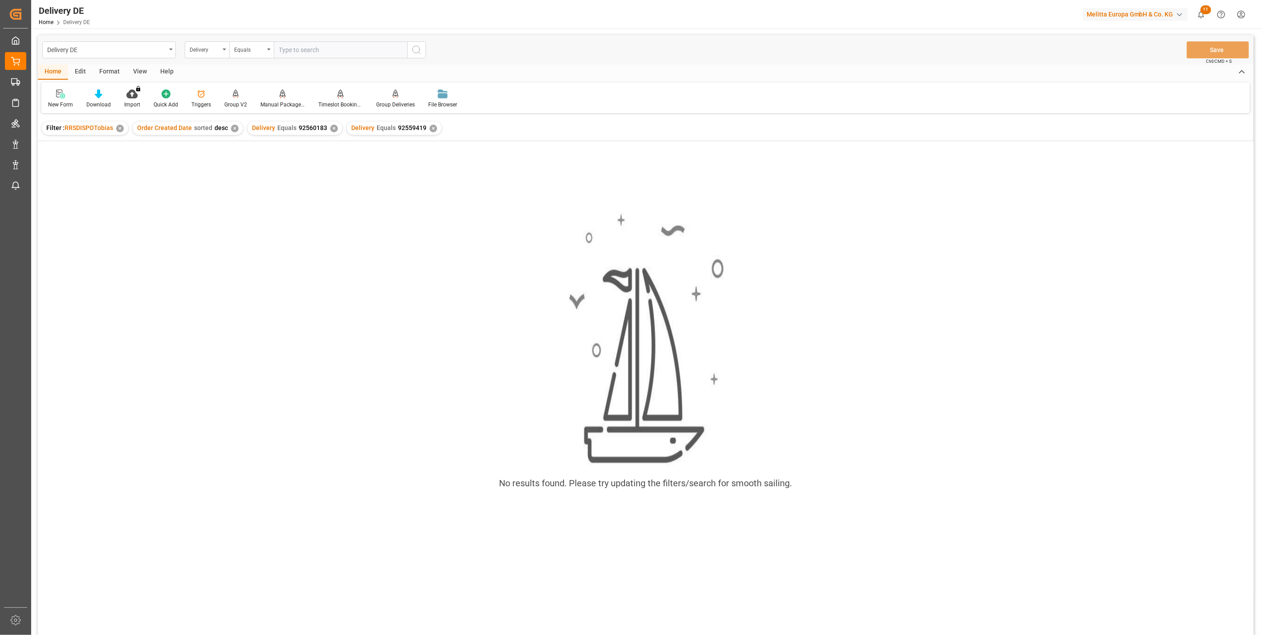 The width and height of the screenshot is (1262, 635). What do you see at coordinates (236, 105) in the screenshot?
I see `div: Group V2` at bounding box center [236, 105].